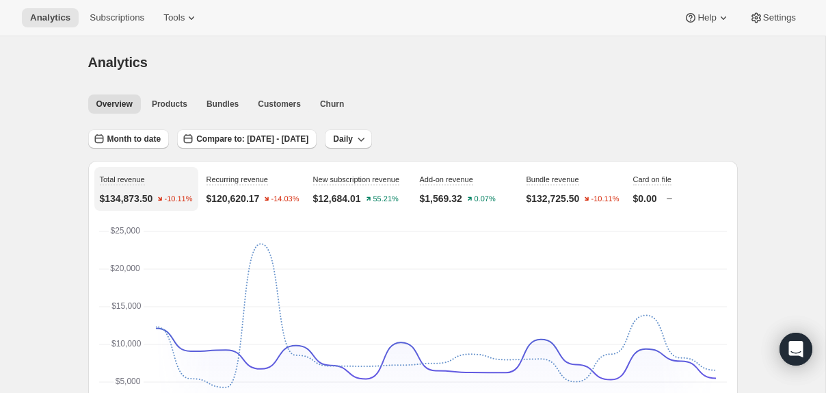  I want to click on span: Overview, so click(114, 104).